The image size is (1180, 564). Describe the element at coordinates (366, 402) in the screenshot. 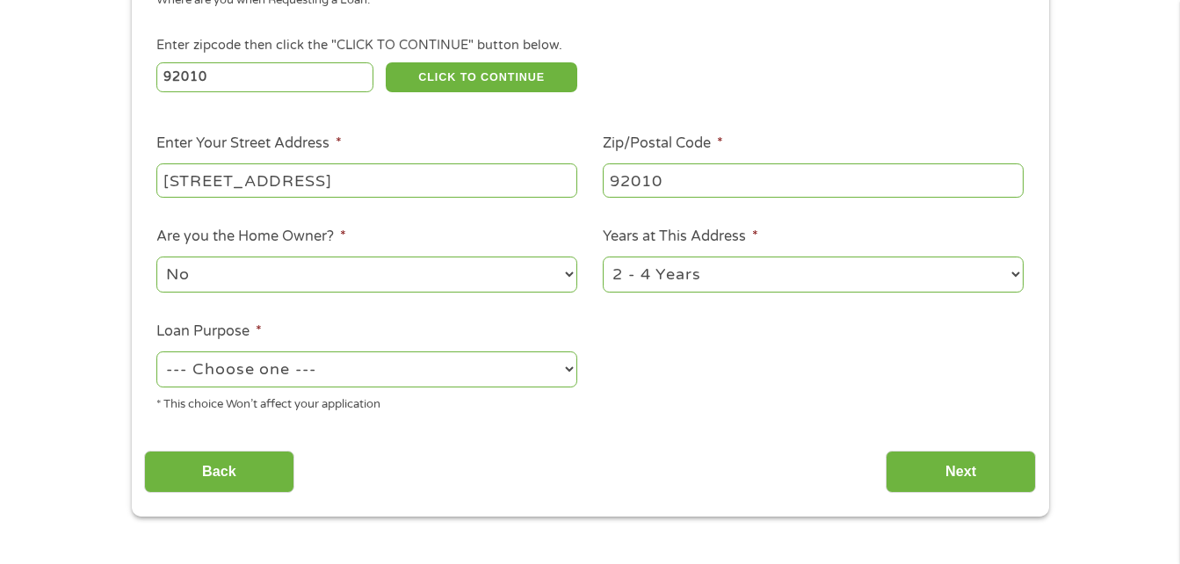

I see `div: * This choice Won’t affect your application` at that location.